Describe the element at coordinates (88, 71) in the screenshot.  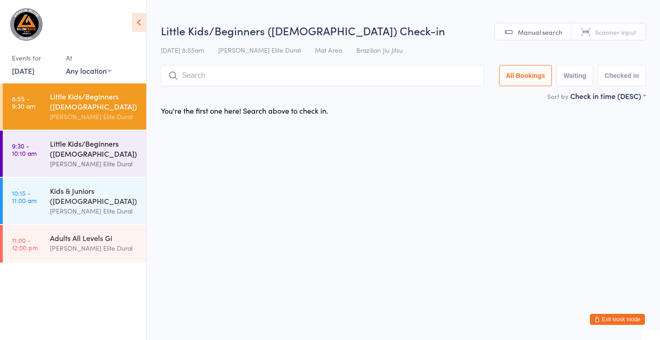
I see `div: Any location` at that location.